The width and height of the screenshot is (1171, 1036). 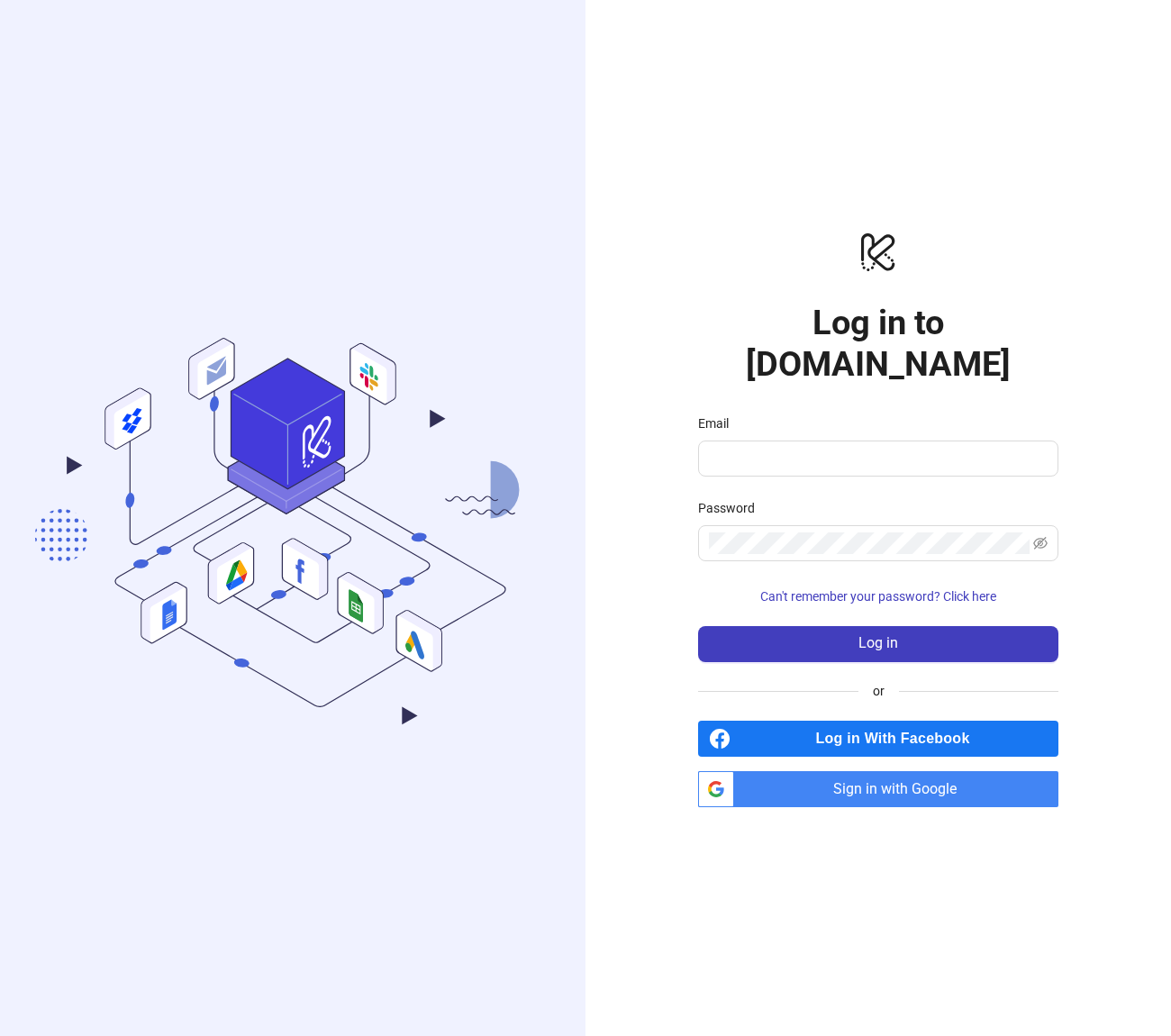 What do you see at coordinates (878, 691) in the screenshot?
I see `span: or` at bounding box center [878, 691].